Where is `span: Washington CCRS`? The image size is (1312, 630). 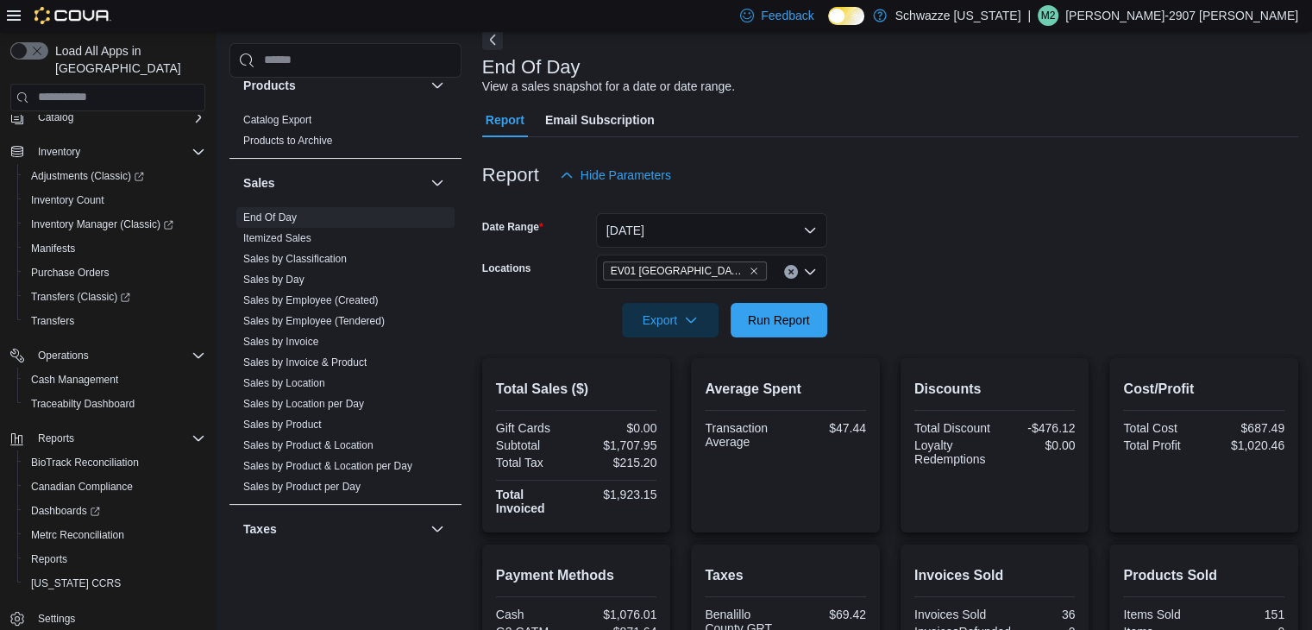 span: Washington CCRS is located at coordinates (115, 583).